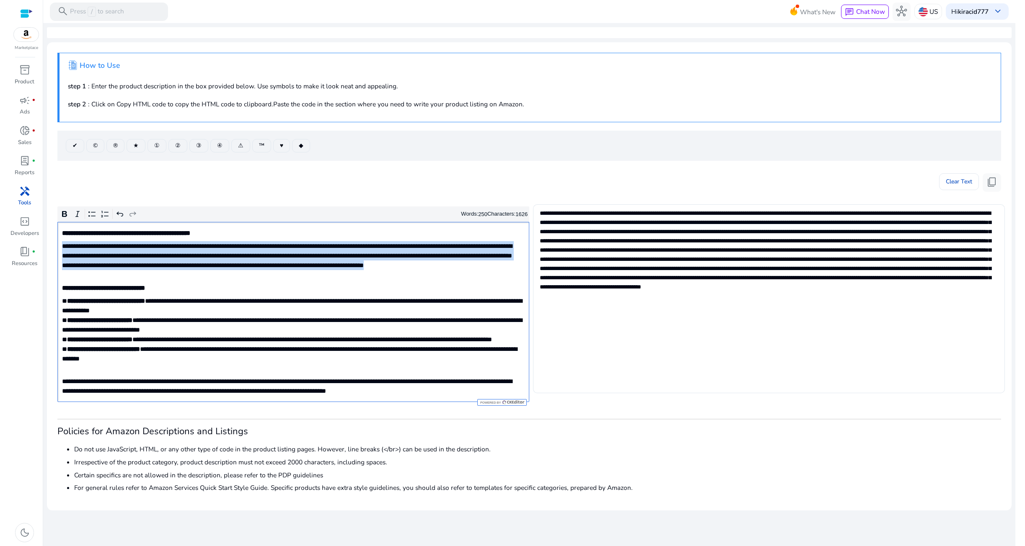 This screenshot has width=1025, height=546. What do you see at coordinates (538, 488) in the screenshot?
I see `li: For general rules refer to Amazon Services Quick Start Style Guide. Specific products have extra ...` at bounding box center [538, 488].